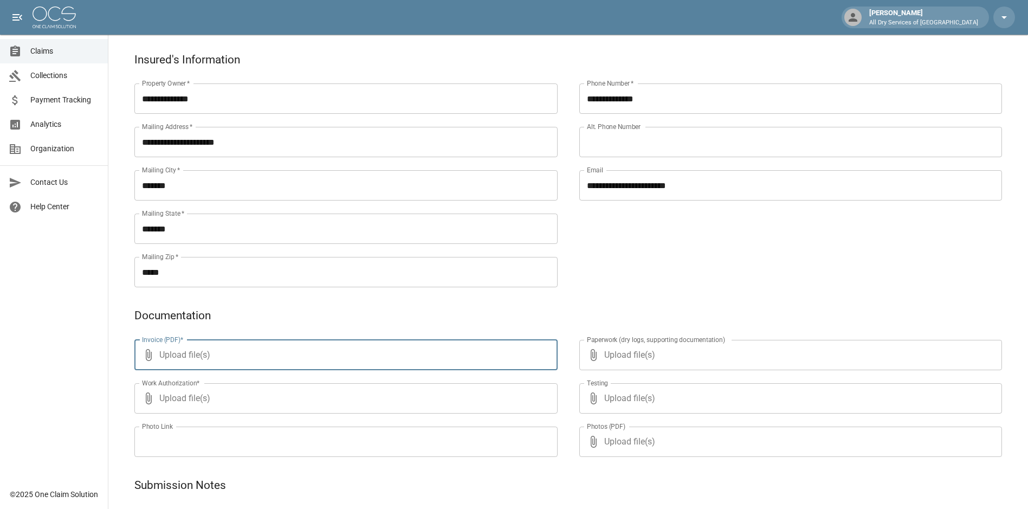  I want to click on div: © 2025 One Claim Solution, so click(54, 494).